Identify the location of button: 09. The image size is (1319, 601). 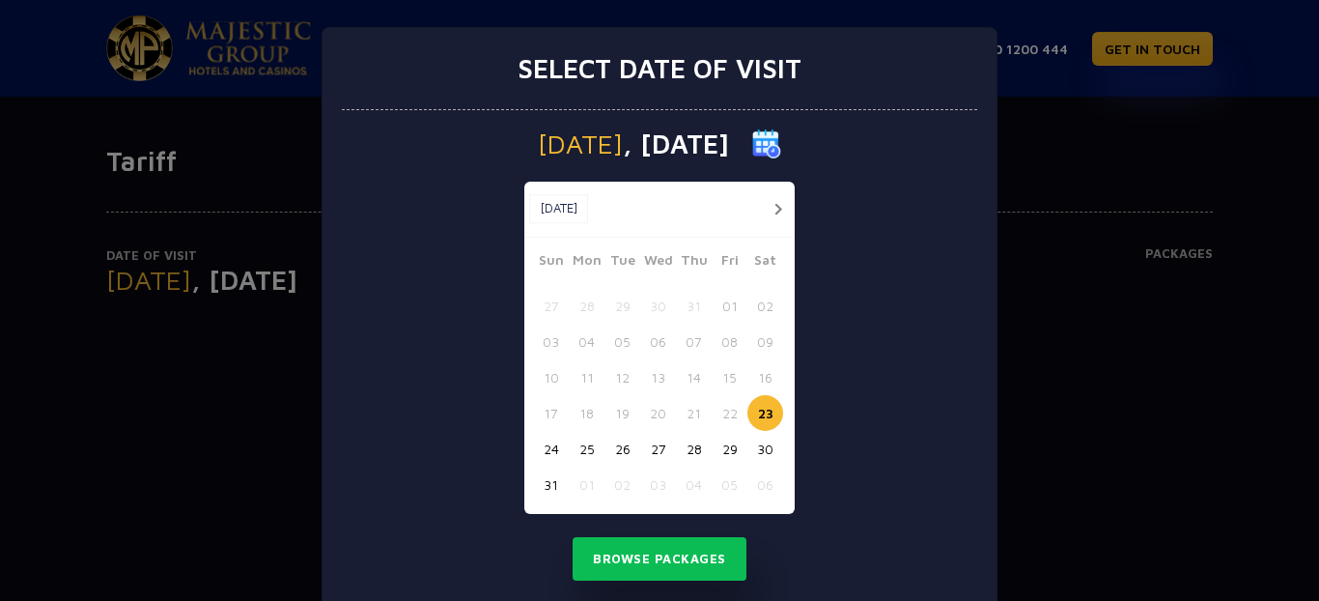
(765, 341).